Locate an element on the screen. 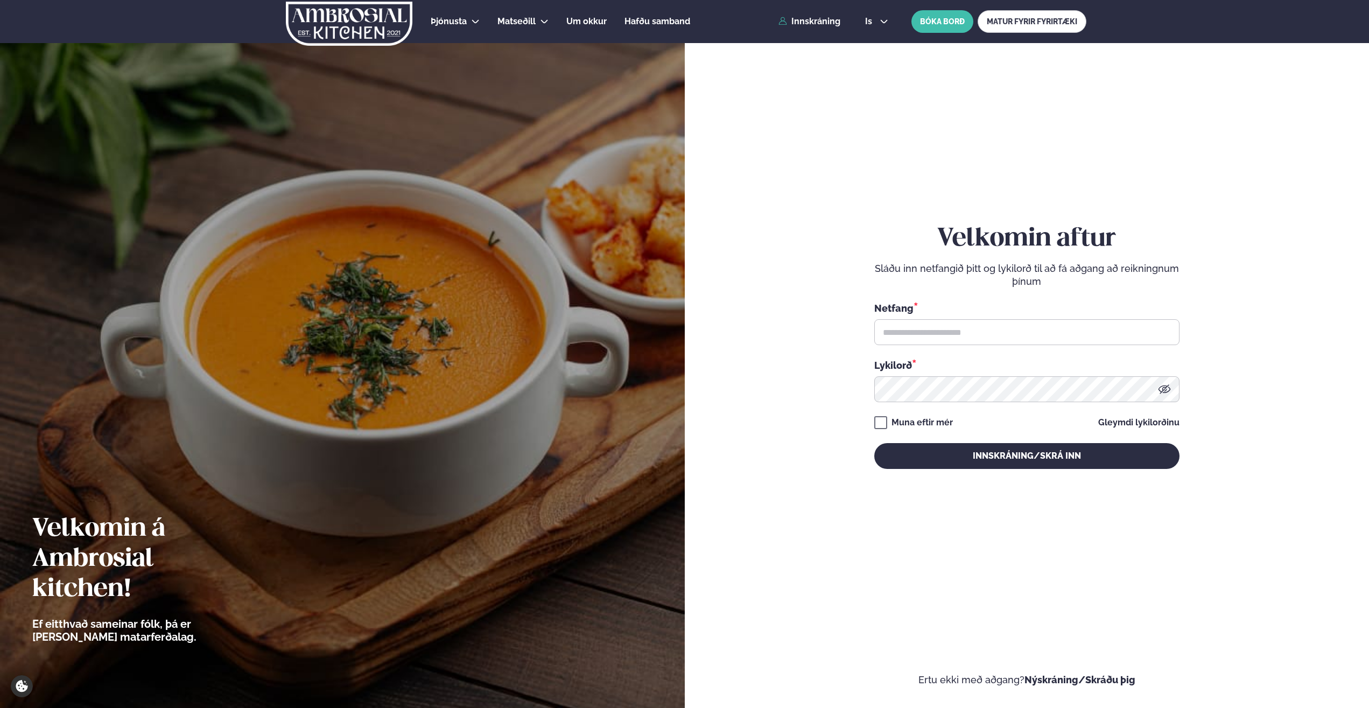 The height and width of the screenshot is (708, 1369). div: Netfang is located at coordinates (1026, 308).